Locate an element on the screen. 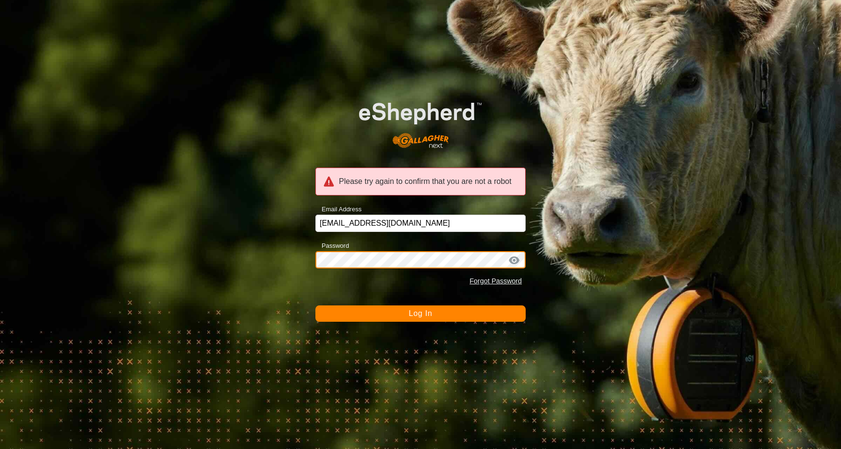 This screenshot has height=449, width=841. button: Log In is located at coordinates (420, 313).